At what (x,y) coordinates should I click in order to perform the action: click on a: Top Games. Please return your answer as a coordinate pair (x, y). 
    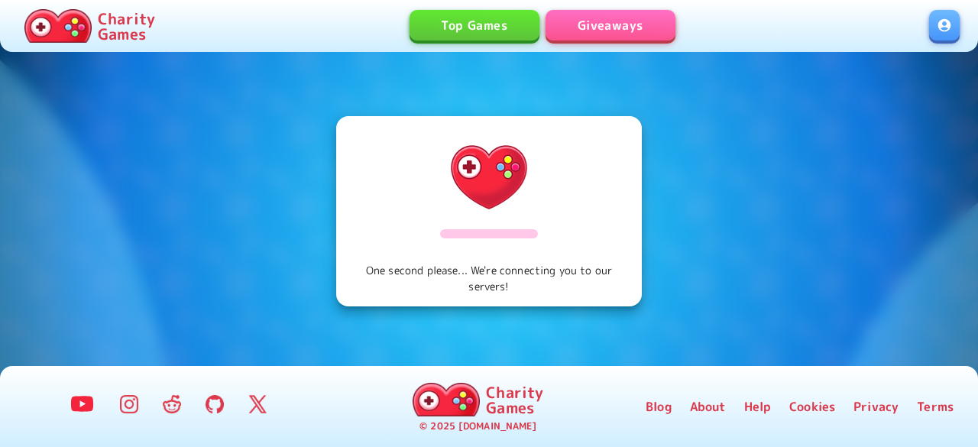
    Looking at the image, I should click on (474, 25).